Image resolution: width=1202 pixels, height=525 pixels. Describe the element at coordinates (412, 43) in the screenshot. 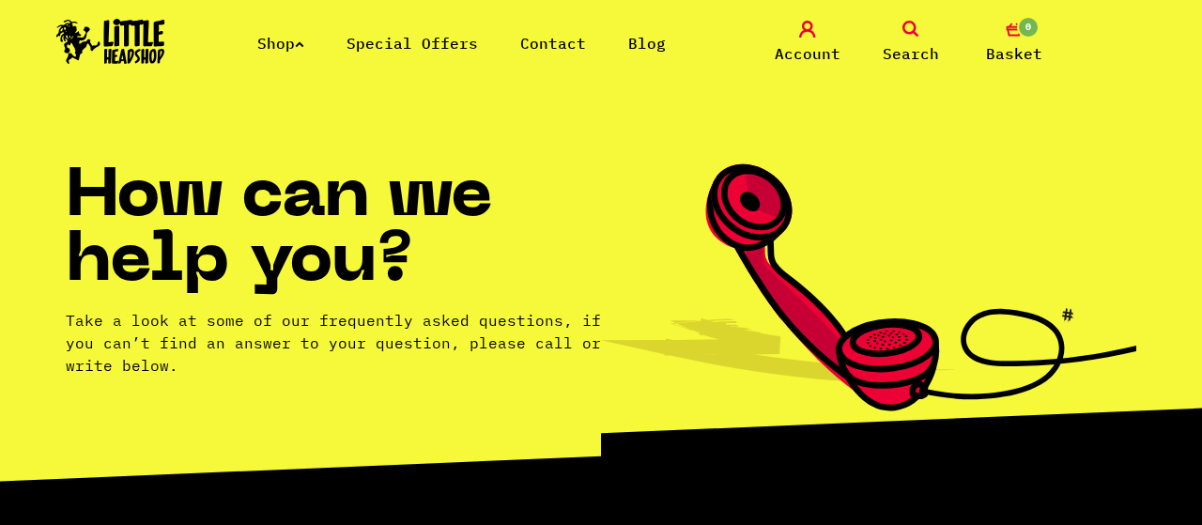

I see `a: Special Offers` at that location.